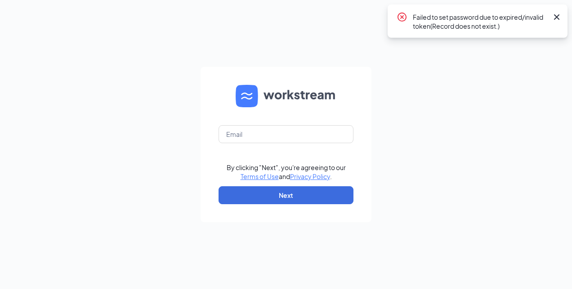 The height and width of the screenshot is (289, 572). I want to click on a: Privacy Policy, so click(310, 177).